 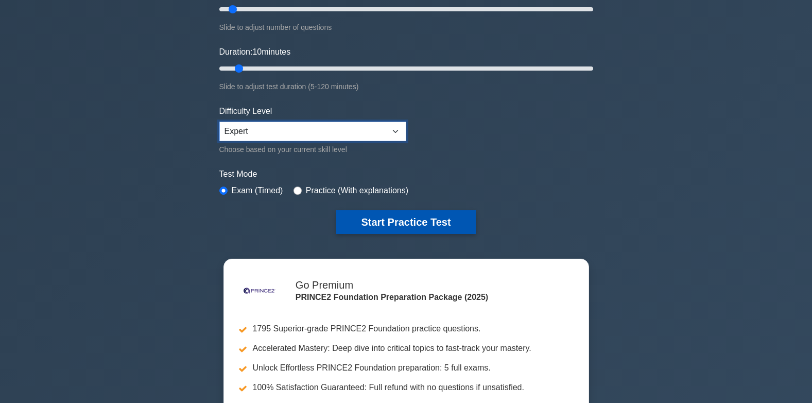 What do you see at coordinates (313, 149) in the screenshot?
I see `div: Choose based on your current skill level` at bounding box center [313, 149].